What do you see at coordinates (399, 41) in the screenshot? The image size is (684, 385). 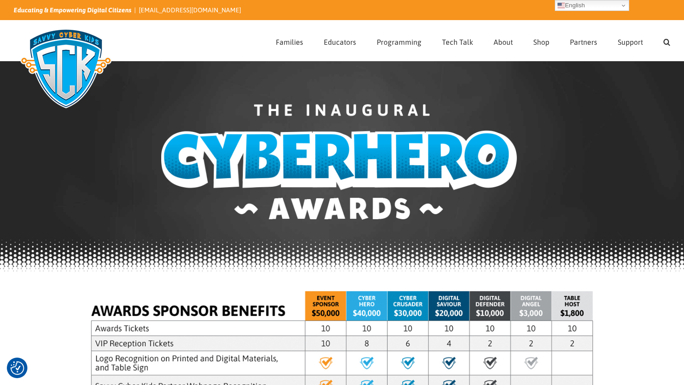 I see `a: Programming` at bounding box center [399, 41].